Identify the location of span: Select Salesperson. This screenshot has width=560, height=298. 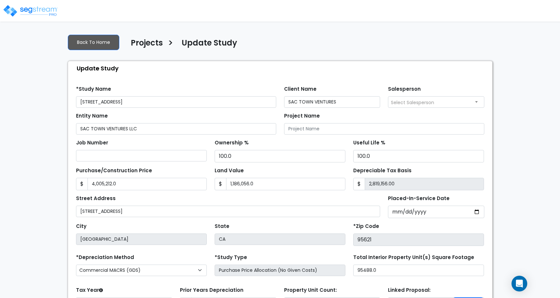
(412, 103).